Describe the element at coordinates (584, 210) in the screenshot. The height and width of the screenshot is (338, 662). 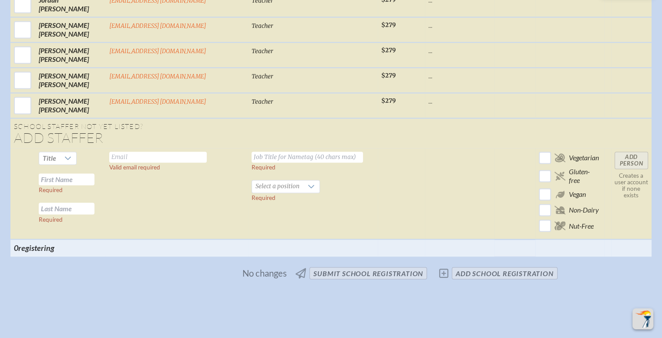
I see `span: Non-Dairy` at that location.